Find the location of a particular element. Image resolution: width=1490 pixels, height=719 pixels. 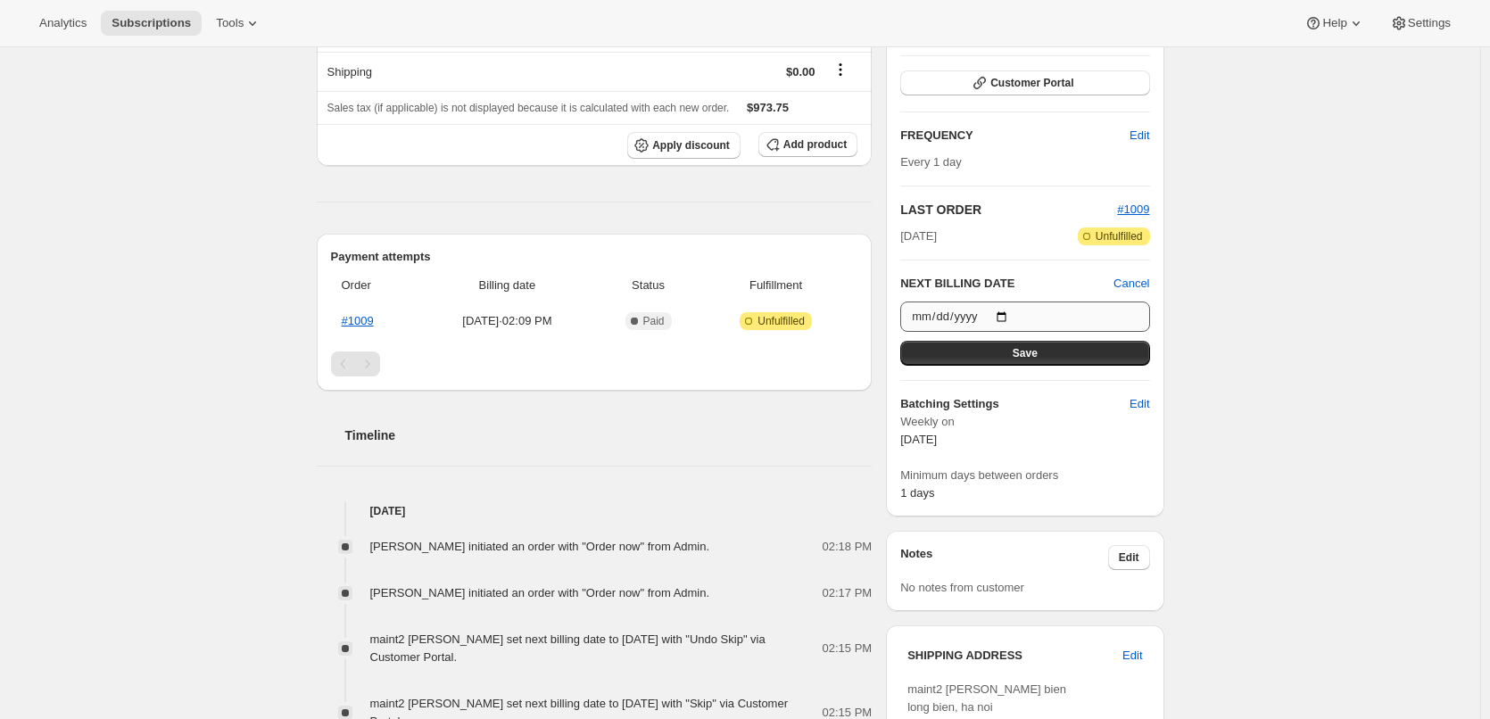

button: Shipping actions is located at coordinates (840, 70).